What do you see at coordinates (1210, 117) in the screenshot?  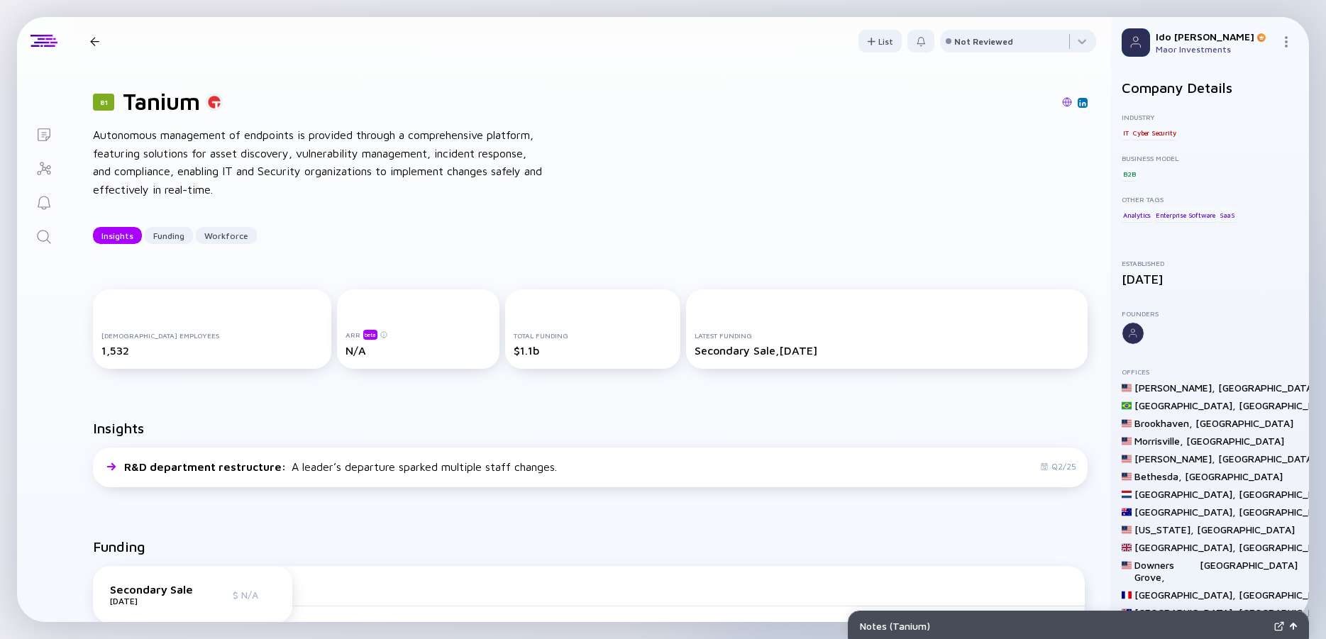 I see `div: Industry` at bounding box center [1210, 117].